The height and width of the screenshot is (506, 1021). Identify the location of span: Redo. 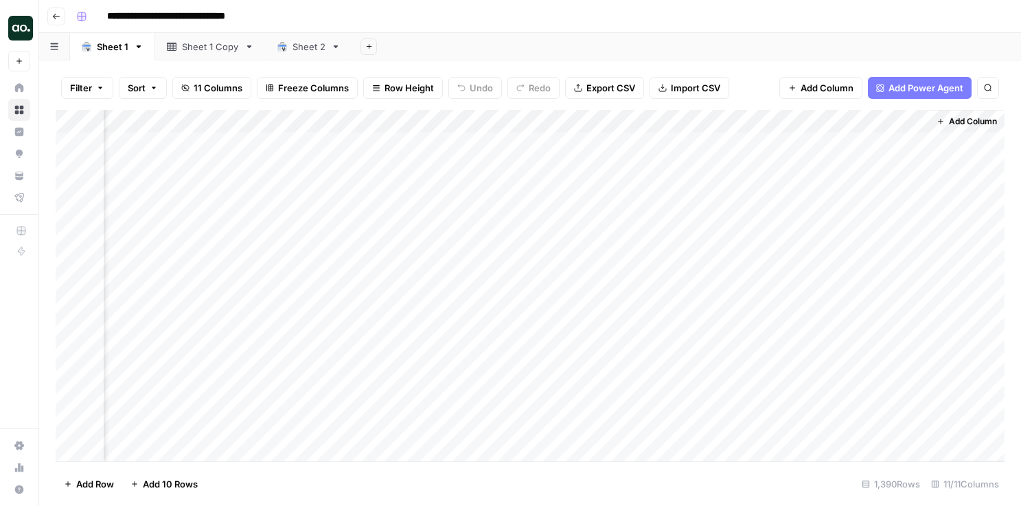
(540, 88).